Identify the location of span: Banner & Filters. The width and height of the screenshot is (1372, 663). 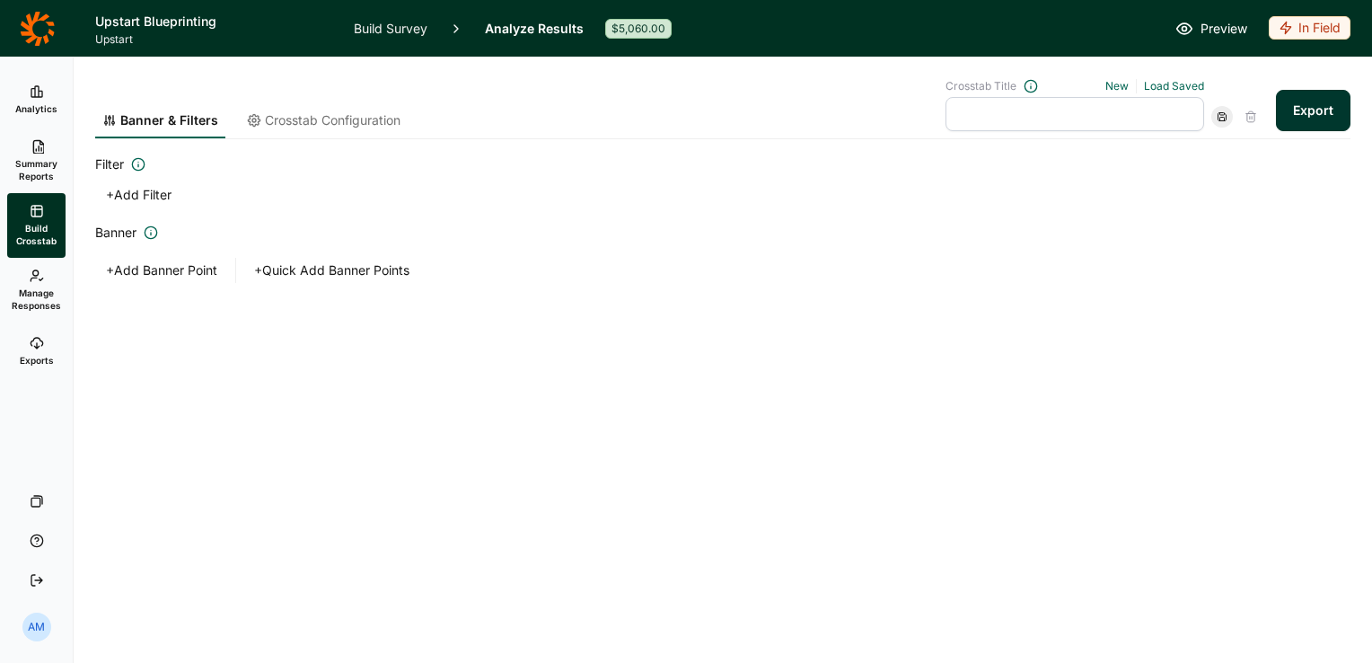
(169, 120).